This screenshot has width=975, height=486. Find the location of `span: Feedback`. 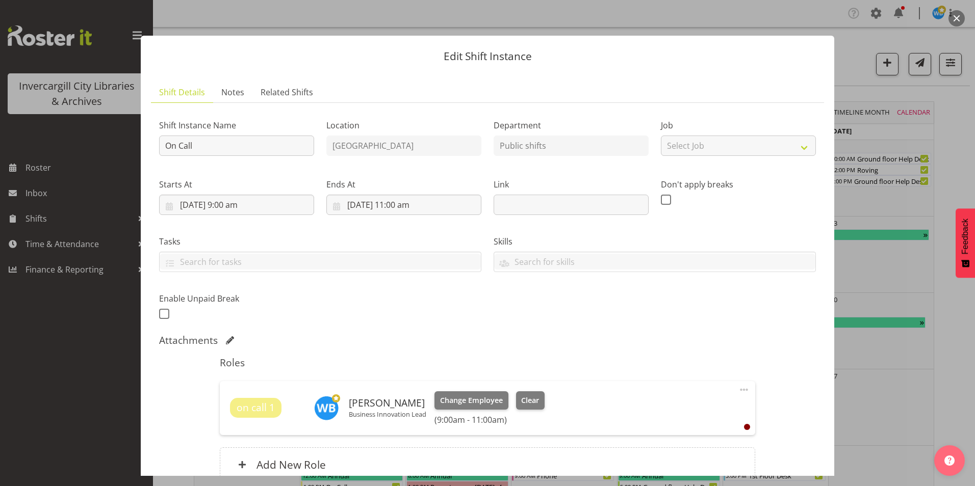

span: Feedback is located at coordinates (965, 237).